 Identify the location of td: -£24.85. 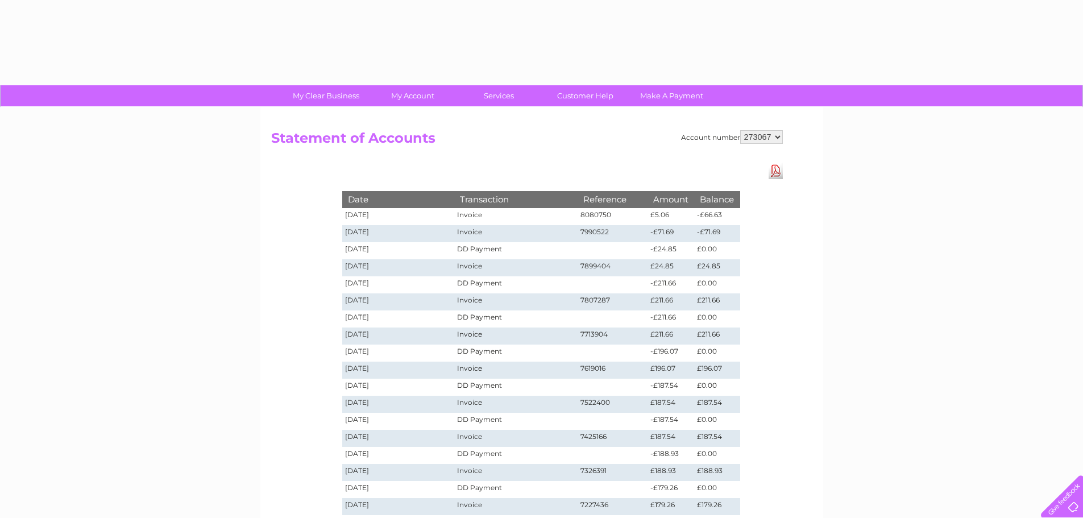
(671, 251).